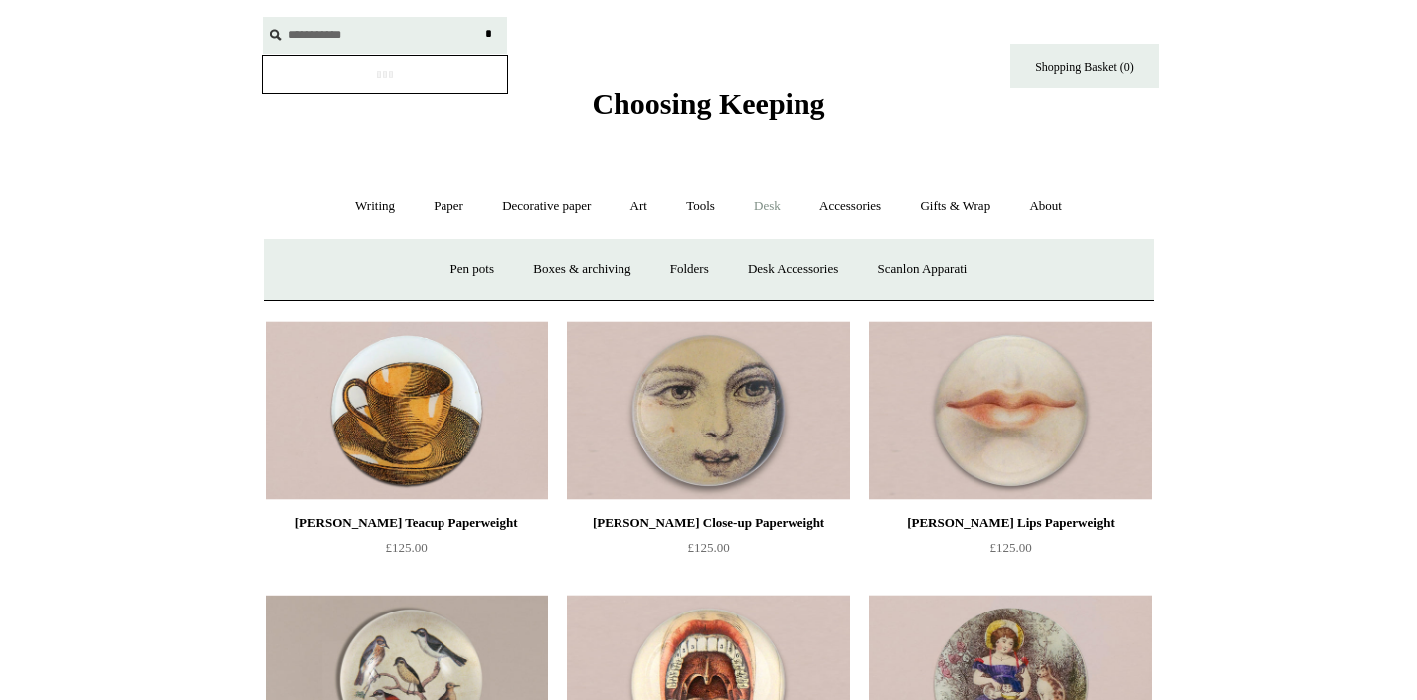 This screenshot has height=700, width=1417. What do you see at coordinates (708, 411) in the screenshot?
I see `img: John Derian Close-up Paperweight` at bounding box center [708, 411].